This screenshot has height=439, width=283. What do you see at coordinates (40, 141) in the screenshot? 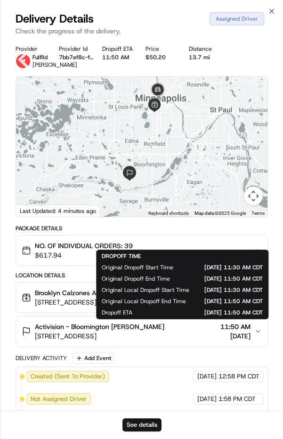
I see `a: 📗Knowledge Base` at bounding box center [40, 141].